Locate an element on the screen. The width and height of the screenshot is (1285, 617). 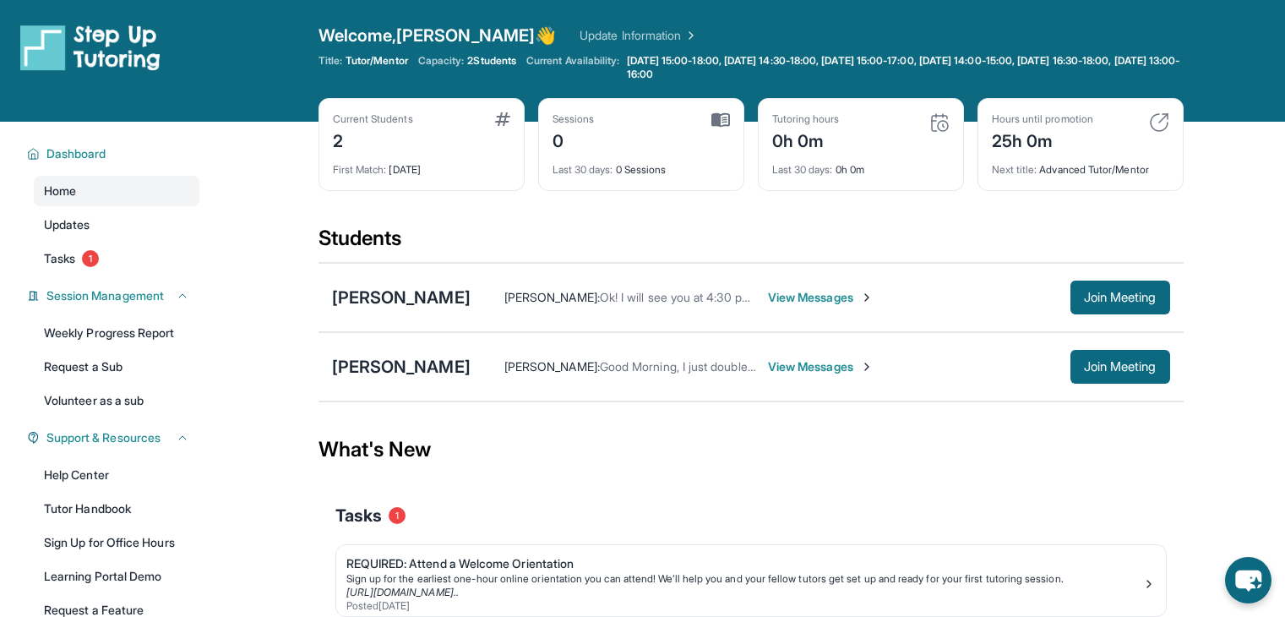
a: REQUIRED: Attend a Welcome OrientationSign up for the earliest one-hour online orientation you ca... is located at coordinates (751, 580).